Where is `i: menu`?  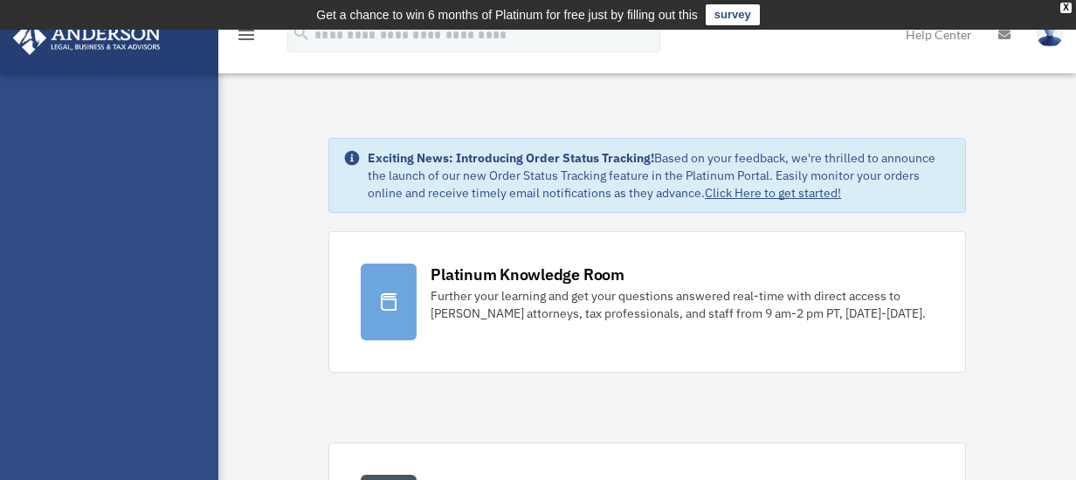 i: menu is located at coordinates (246, 35).